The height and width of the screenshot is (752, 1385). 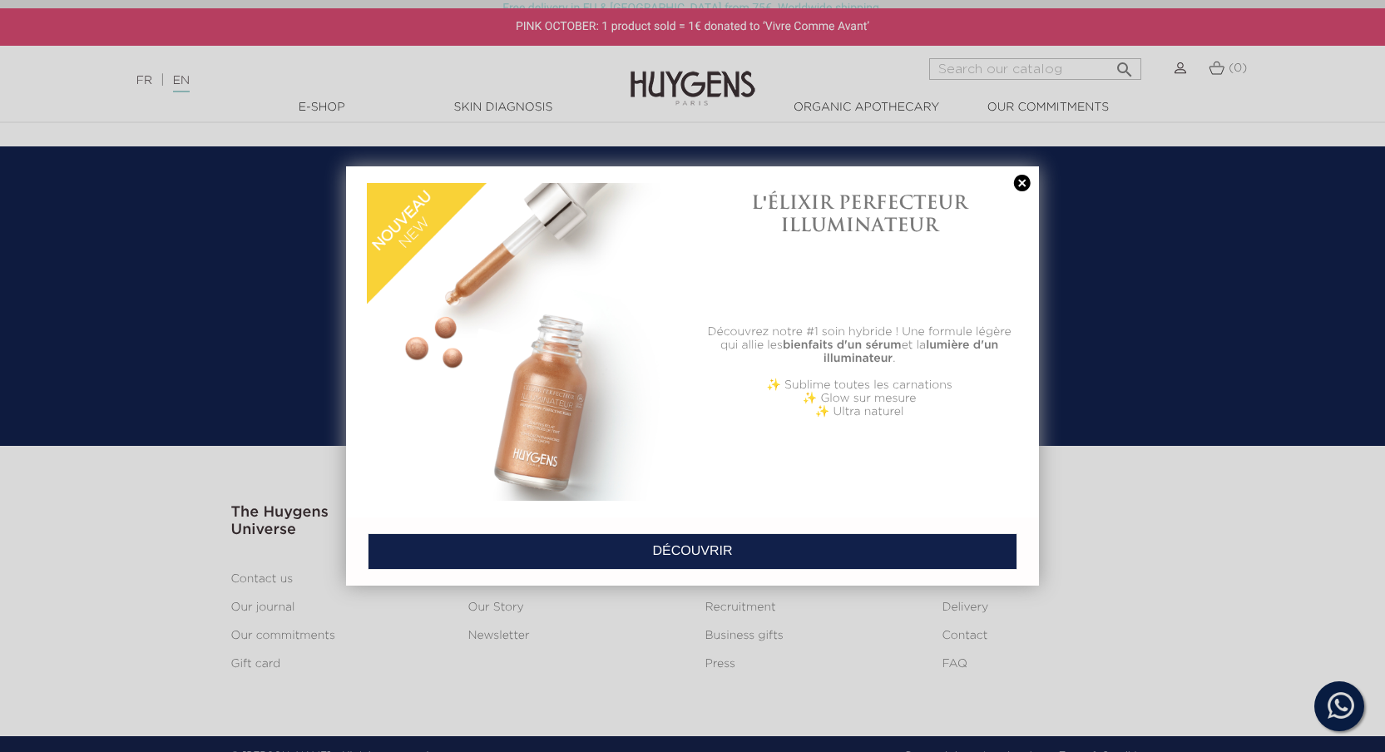 What do you see at coordinates (859, 398) in the screenshot?
I see `p: ✨ Glow sur mesure` at bounding box center [859, 398].